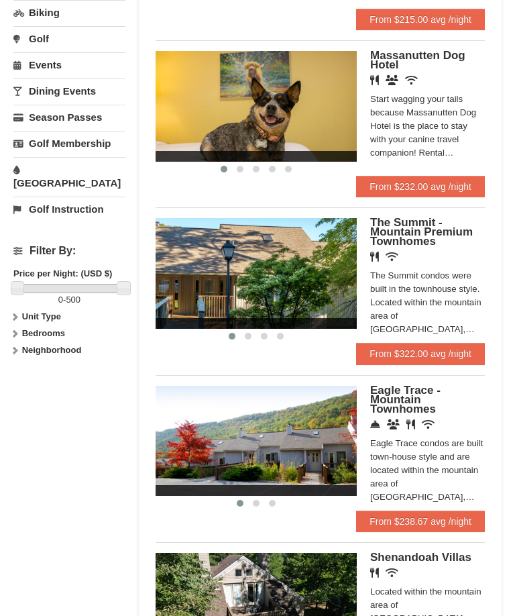 The image size is (515, 616). Describe the element at coordinates (69, 143) in the screenshot. I see `a: Golf Membership` at that location.